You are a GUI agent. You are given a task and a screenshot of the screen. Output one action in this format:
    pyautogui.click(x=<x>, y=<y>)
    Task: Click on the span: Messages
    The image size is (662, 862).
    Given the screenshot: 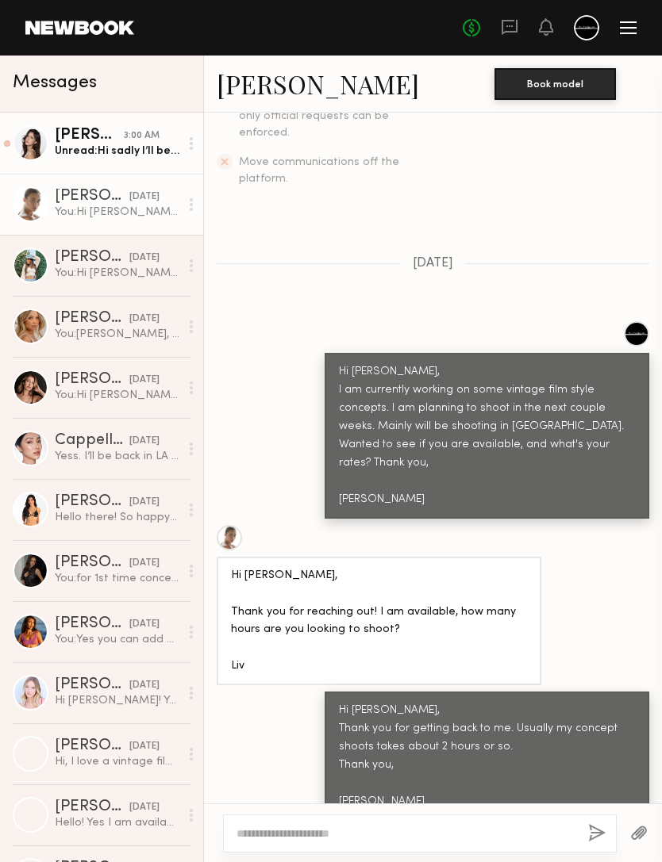 What is the action you would take?
    pyautogui.click(x=55, y=83)
    